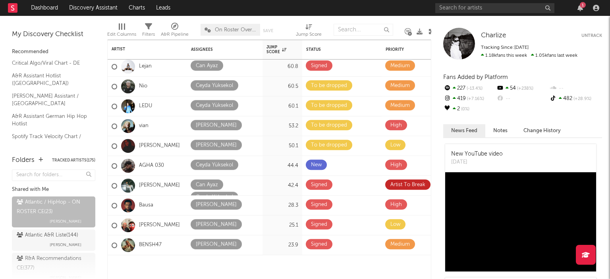 Image resolution: width=610 pixels, height=279 pixels. Describe the element at coordinates (469, 109) in the screenshot. I see `div: 2` at that location.